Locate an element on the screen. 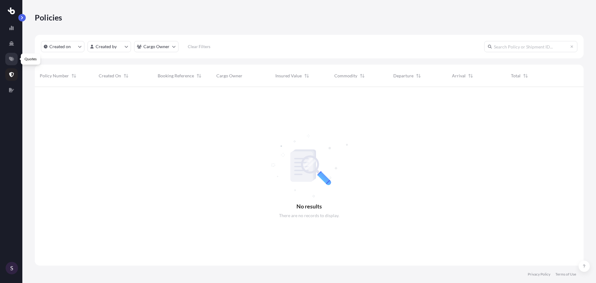 This screenshot has width=596, height=283. span: S is located at coordinates (12, 268).